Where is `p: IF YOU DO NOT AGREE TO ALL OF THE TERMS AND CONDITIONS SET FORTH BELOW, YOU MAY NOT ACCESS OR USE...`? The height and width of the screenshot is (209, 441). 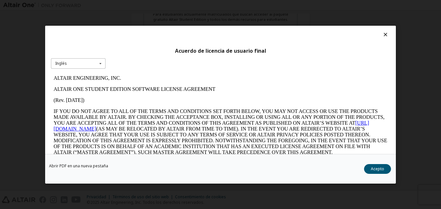 p: IF YOU DO NOT AGREE TO ALL OF THE TERMS AND CONDITIONS SET FORTH BELOW, YOU MAY NOT ACCESS OR USE... is located at coordinates (170, 59).